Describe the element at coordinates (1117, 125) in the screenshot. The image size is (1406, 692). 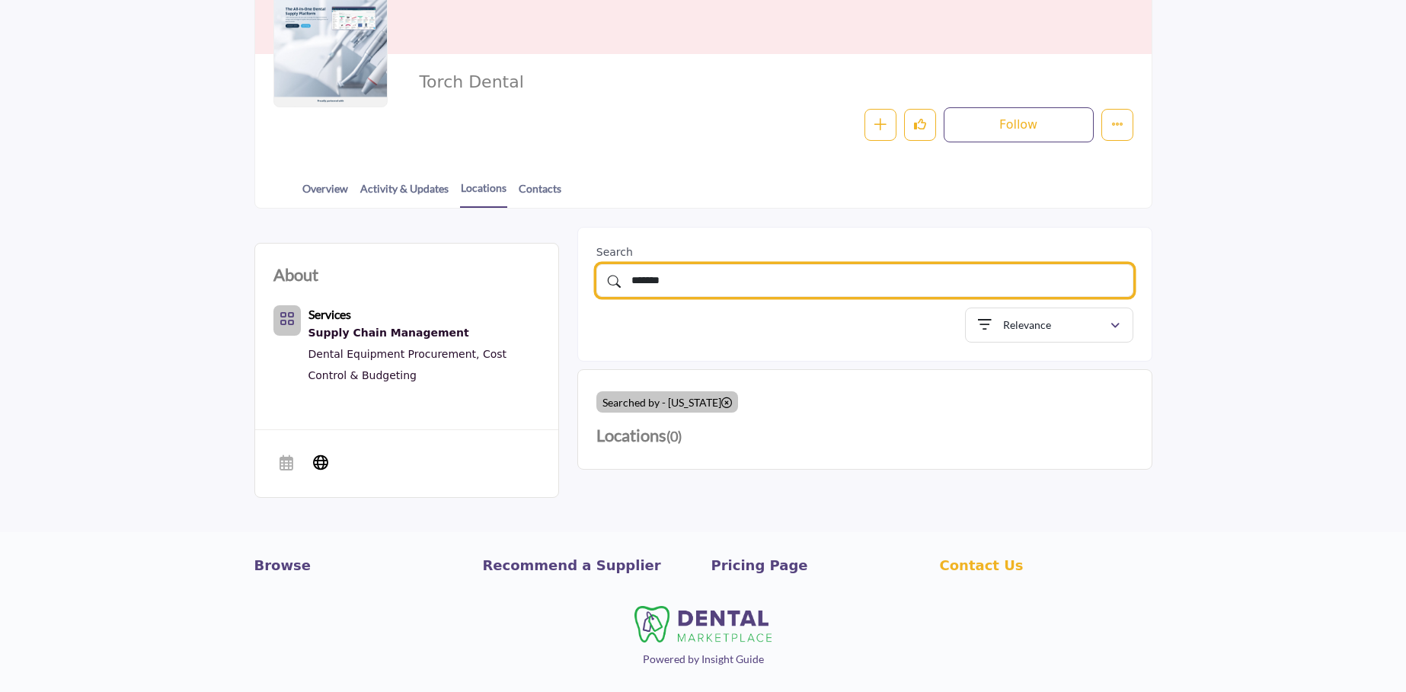
I see `button: More details` at that location.